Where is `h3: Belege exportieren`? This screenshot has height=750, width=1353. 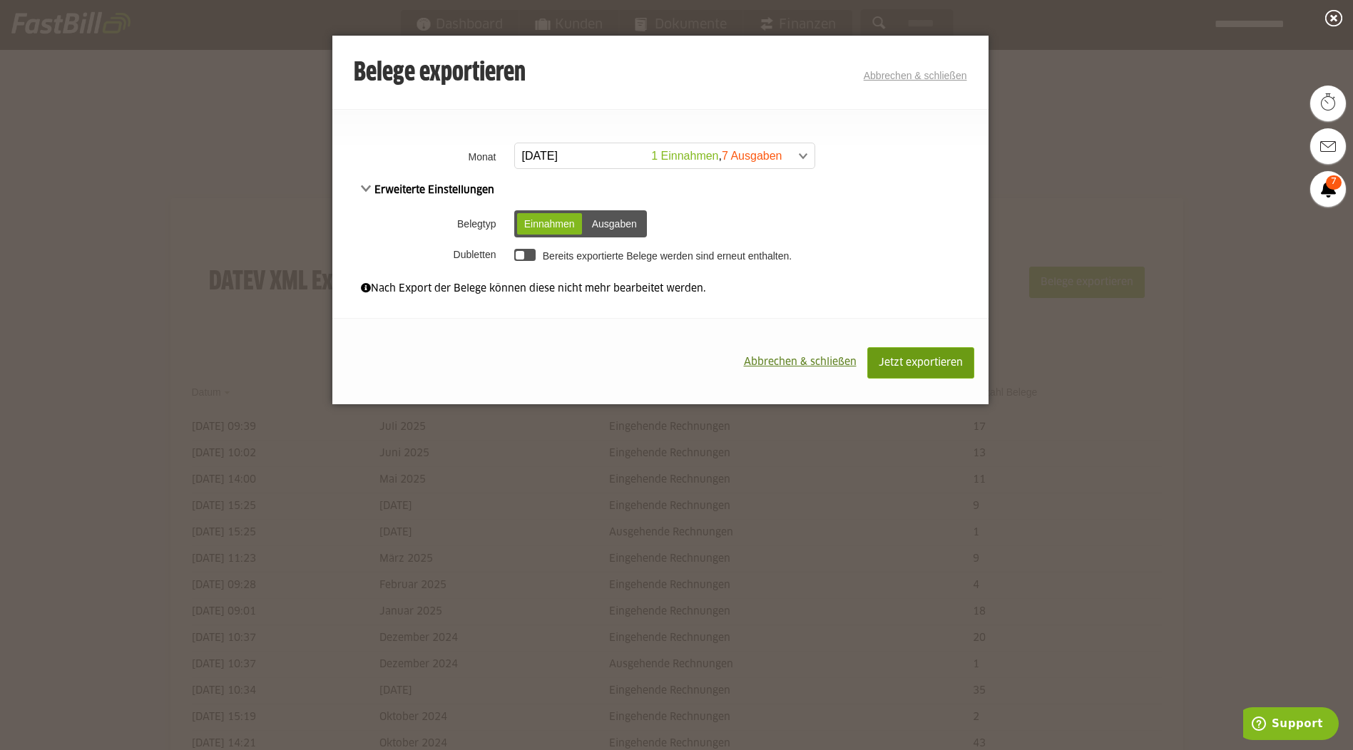
h3: Belege exportieren is located at coordinates (439, 73).